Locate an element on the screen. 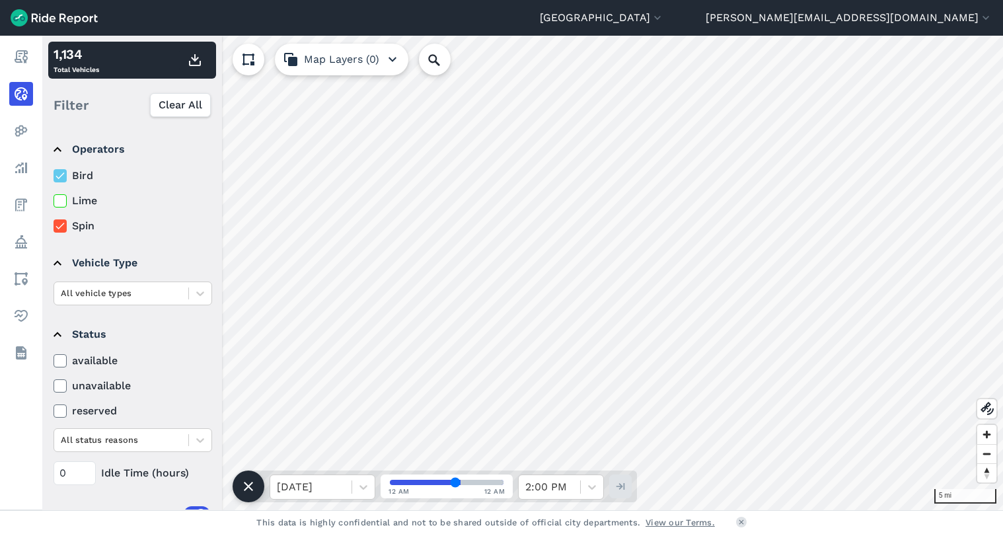 This screenshot has width=1003, height=534. summary: Operators is located at coordinates (131, 149).